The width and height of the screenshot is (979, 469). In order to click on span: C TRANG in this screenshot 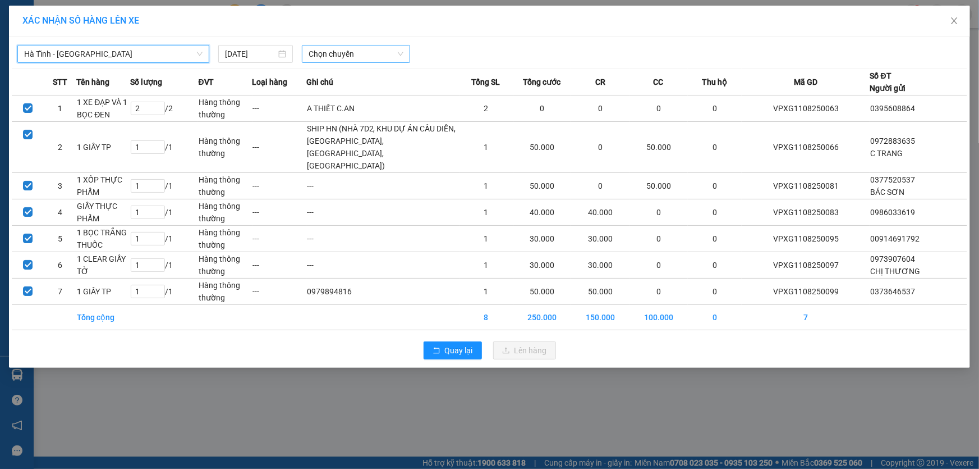, I will do `click(887, 153)`.